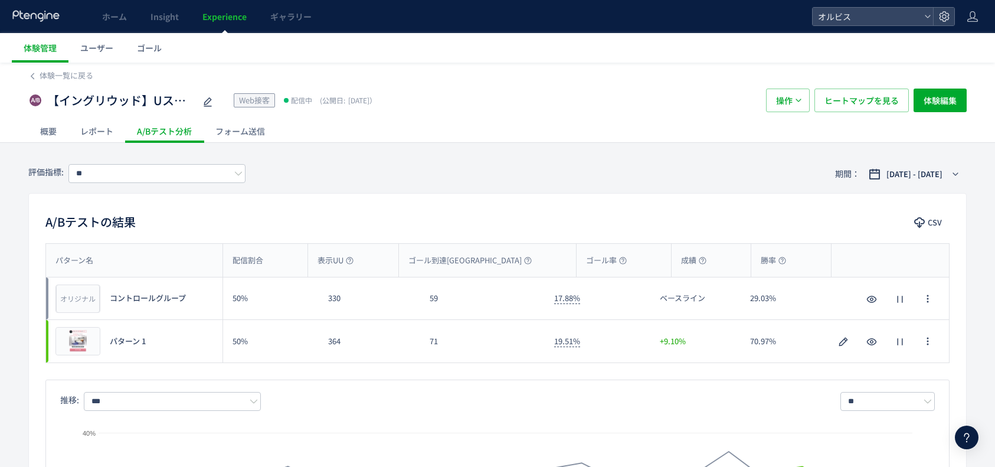 The width and height of the screenshot is (995, 467). I want to click on span: 体験編集, so click(940, 100).